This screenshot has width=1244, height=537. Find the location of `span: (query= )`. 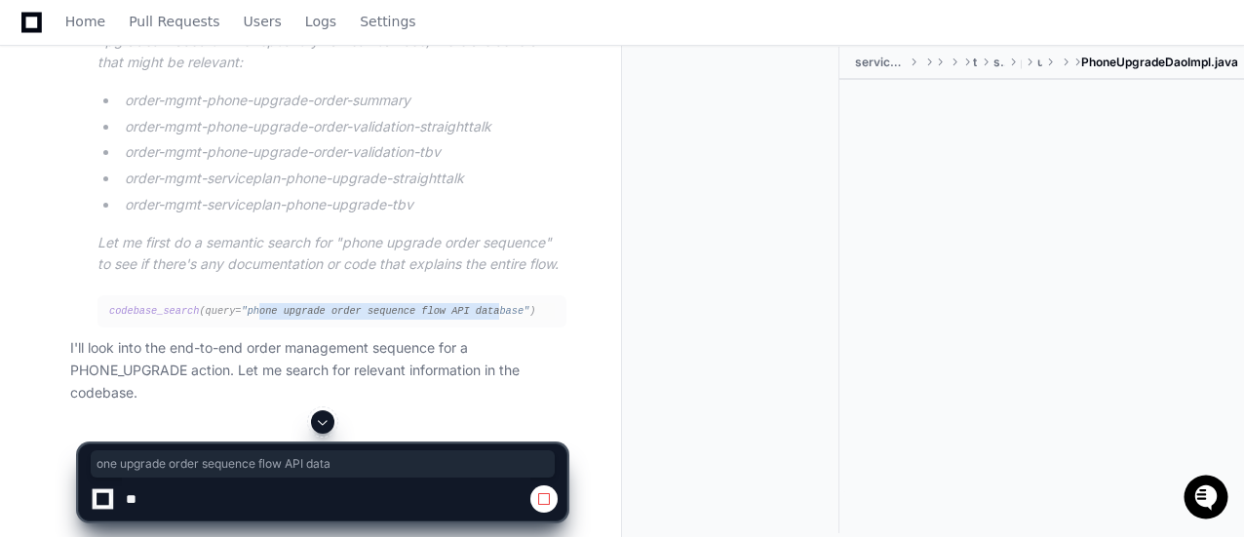

span: (query= ) is located at coordinates (367, 311).